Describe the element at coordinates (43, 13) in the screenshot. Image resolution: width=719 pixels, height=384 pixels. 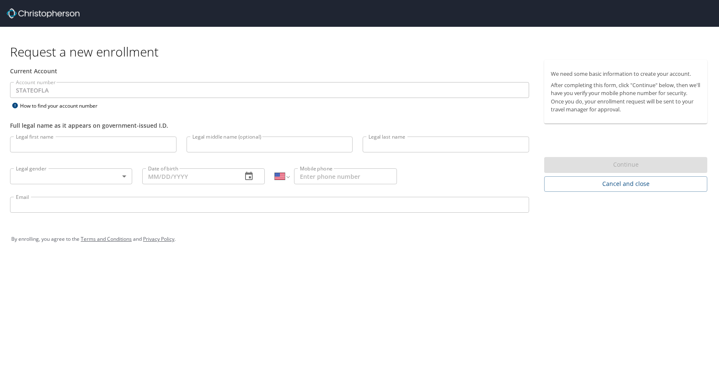
I see `img: cbt logo` at that location.